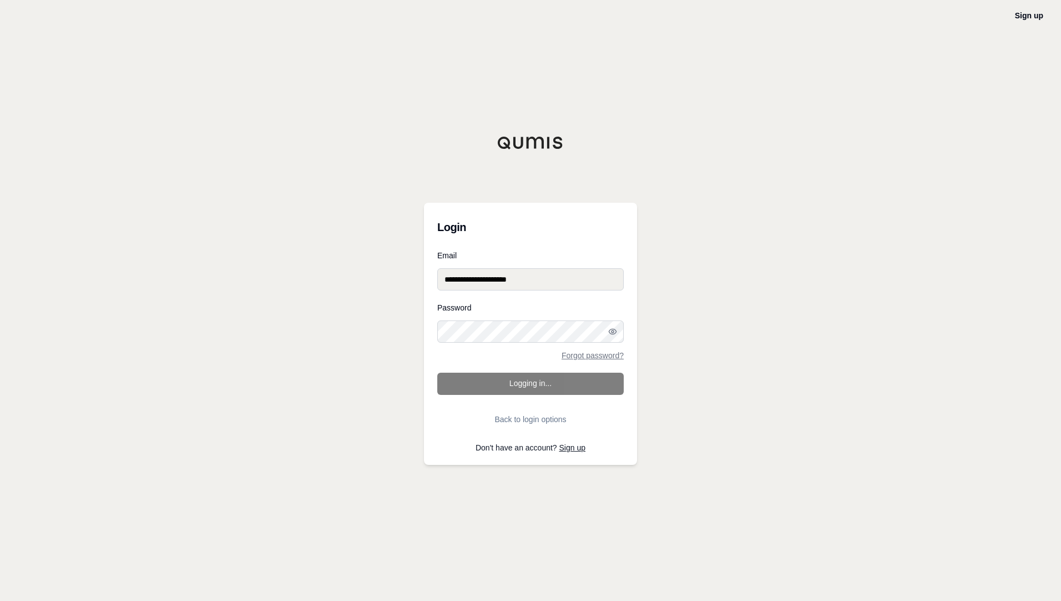 This screenshot has width=1061, height=601. Describe the element at coordinates (531, 447) in the screenshot. I see `p: Don't have an account?` at that location.